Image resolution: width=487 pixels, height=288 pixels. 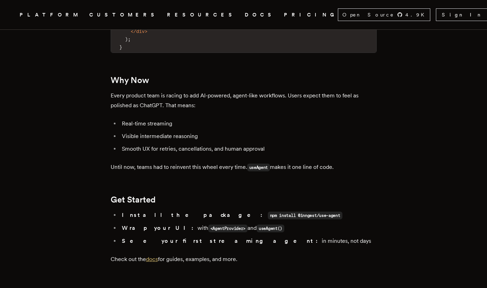 What do you see at coordinates (243, 80) in the screenshot?
I see `h2: Why Now` at bounding box center [243, 80].